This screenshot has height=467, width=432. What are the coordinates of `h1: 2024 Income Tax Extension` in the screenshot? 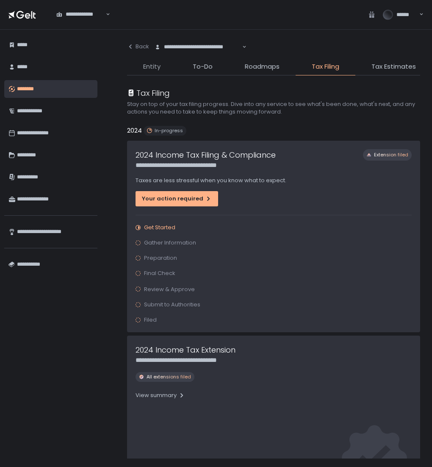 It's located at (186, 349).